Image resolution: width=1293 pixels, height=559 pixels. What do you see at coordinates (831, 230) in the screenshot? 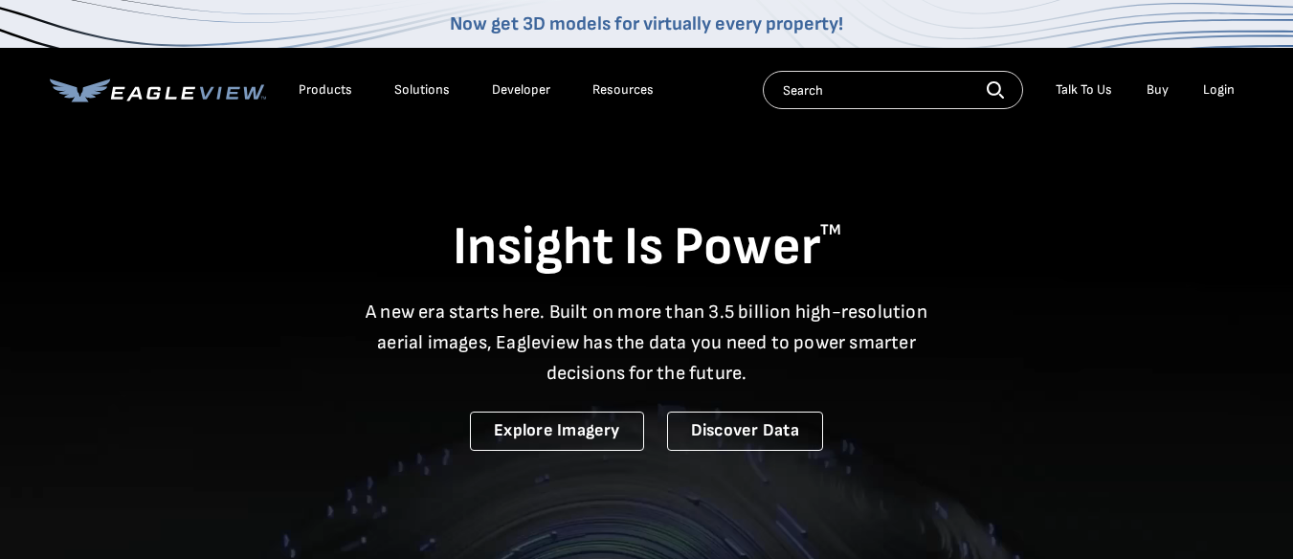
I see `sup: TM` at bounding box center [831, 230].